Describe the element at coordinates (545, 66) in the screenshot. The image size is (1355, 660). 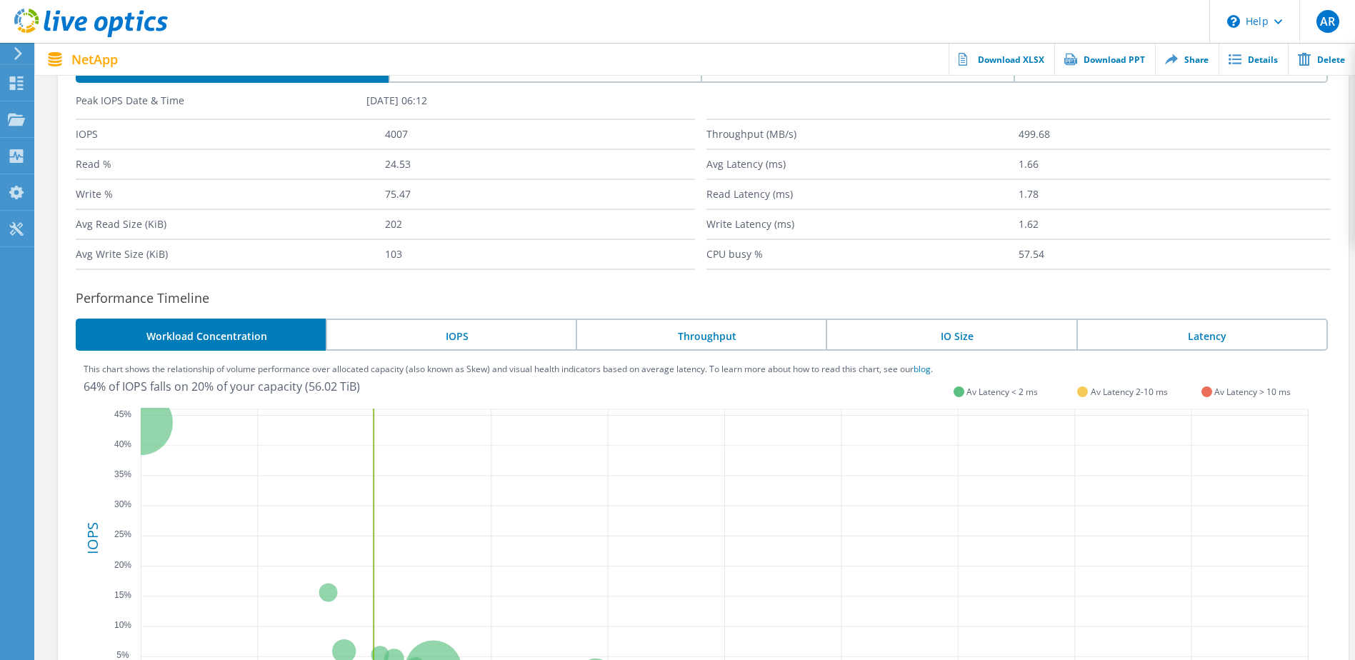
I see `li: Peak Throughput` at that location.